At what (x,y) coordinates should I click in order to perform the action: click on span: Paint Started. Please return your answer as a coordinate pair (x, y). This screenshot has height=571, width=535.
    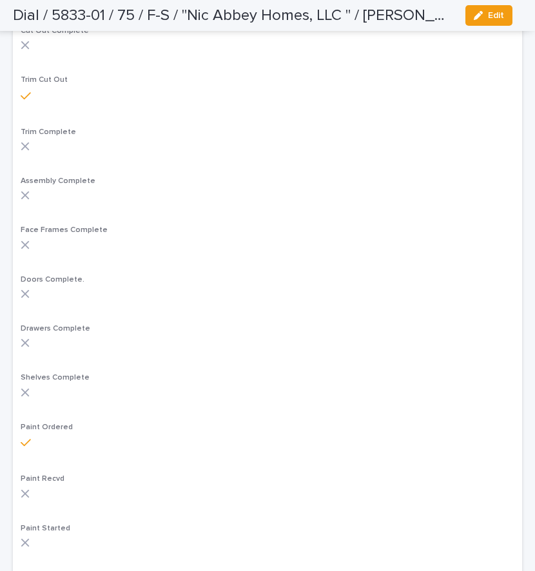
    Looking at the image, I should click on (45, 529).